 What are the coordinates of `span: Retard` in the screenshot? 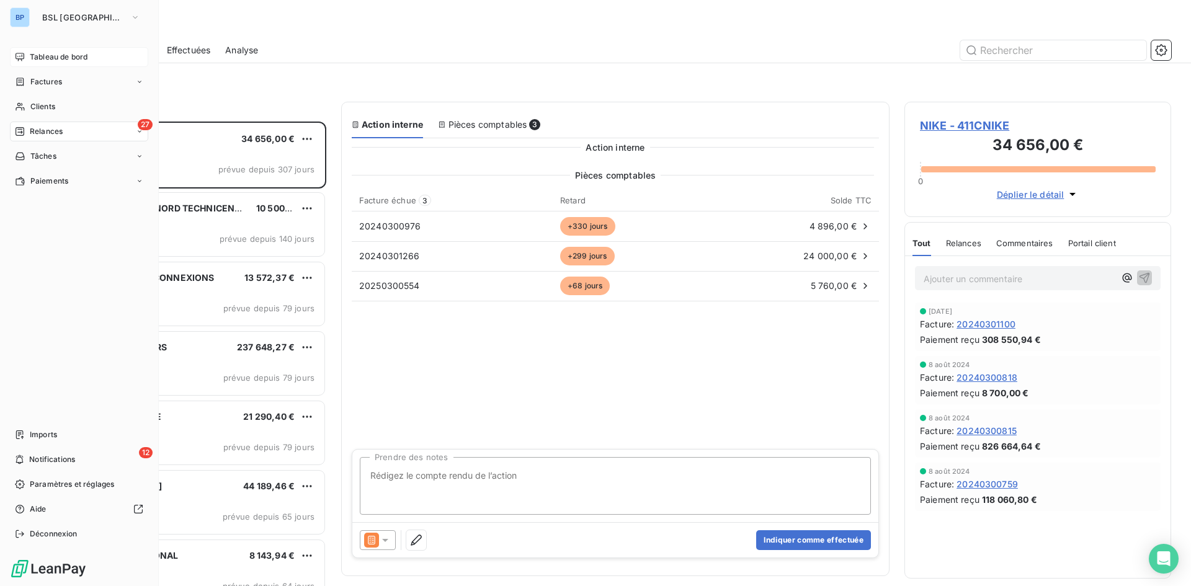 It's located at (572, 200).